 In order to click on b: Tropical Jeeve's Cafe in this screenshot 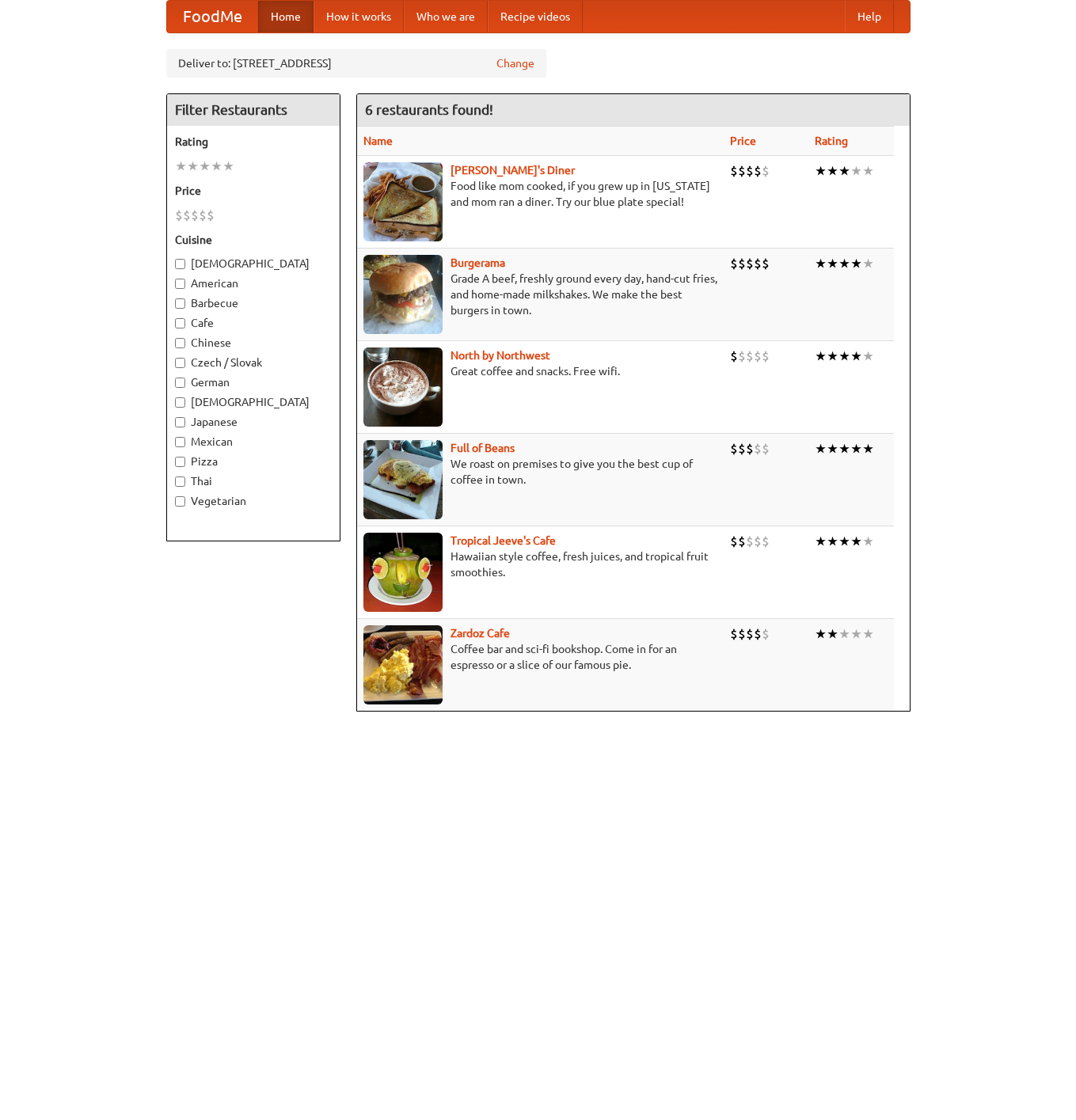, I will do `click(502, 540)`.